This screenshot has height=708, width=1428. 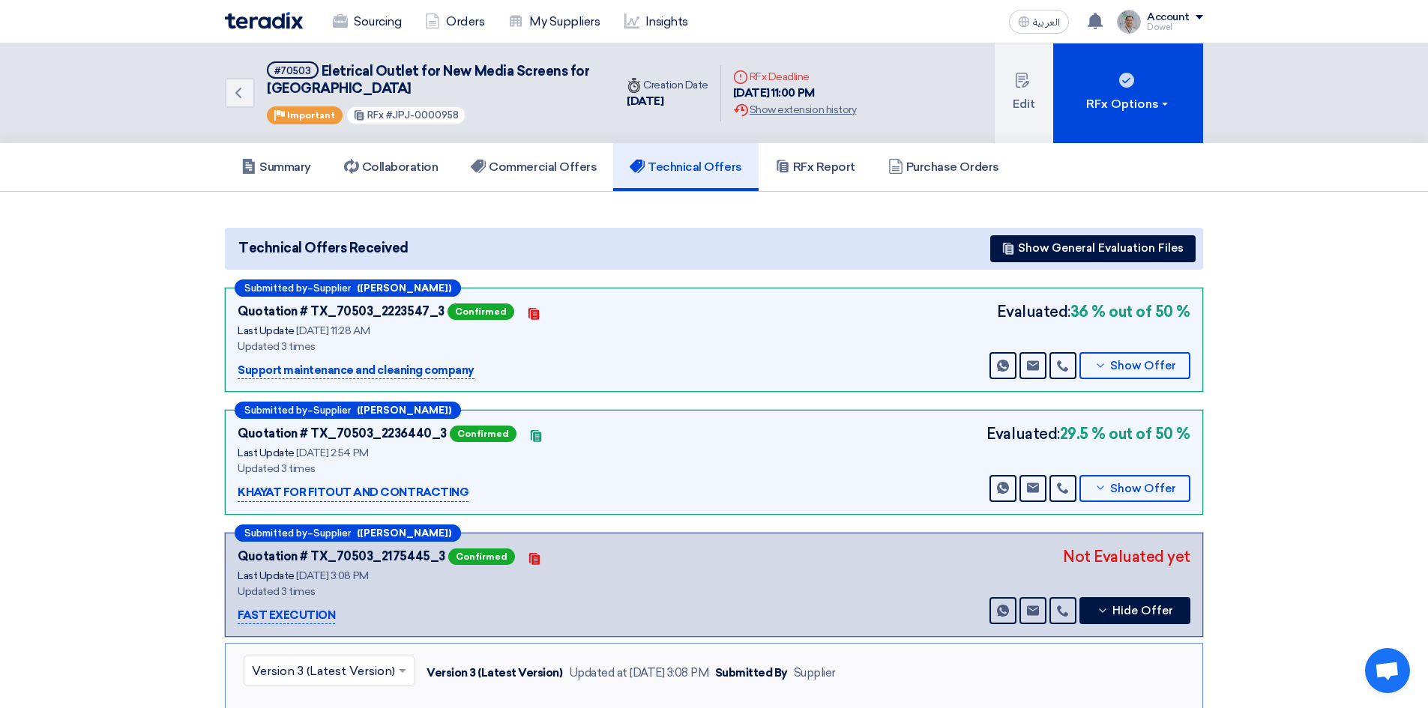 What do you see at coordinates (353, 493) in the screenshot?
I see `p: KHAYAT FOR FITOUT AND CONTRACTING` at bounding box center [353, 493].